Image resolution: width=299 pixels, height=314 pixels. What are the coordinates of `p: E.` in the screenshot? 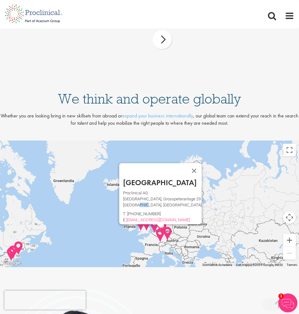 It's located at (162, 220).